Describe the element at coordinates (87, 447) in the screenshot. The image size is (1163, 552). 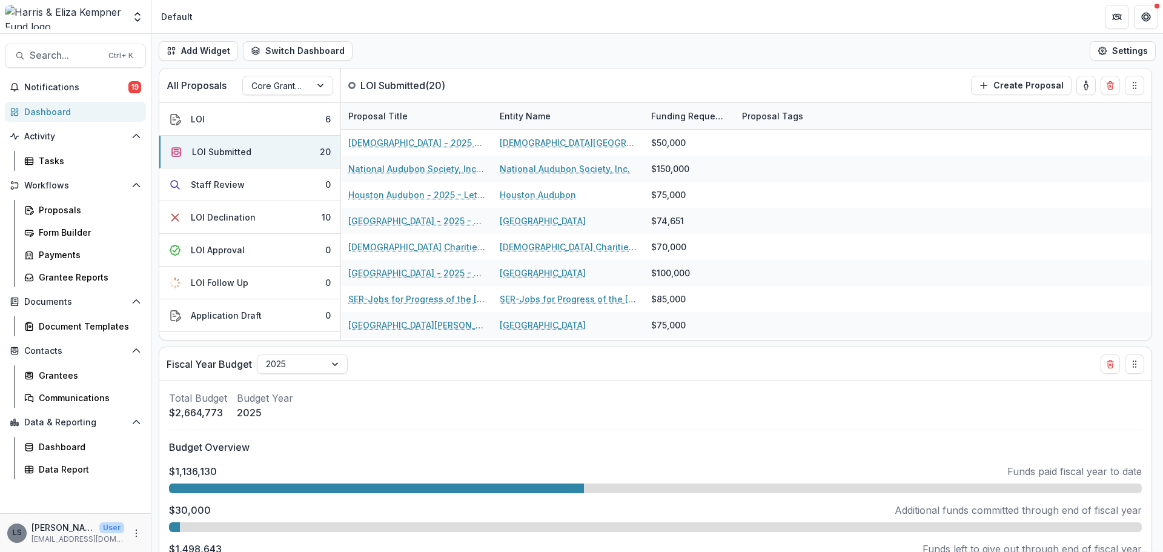
I see `div: Dashboard` at that location.